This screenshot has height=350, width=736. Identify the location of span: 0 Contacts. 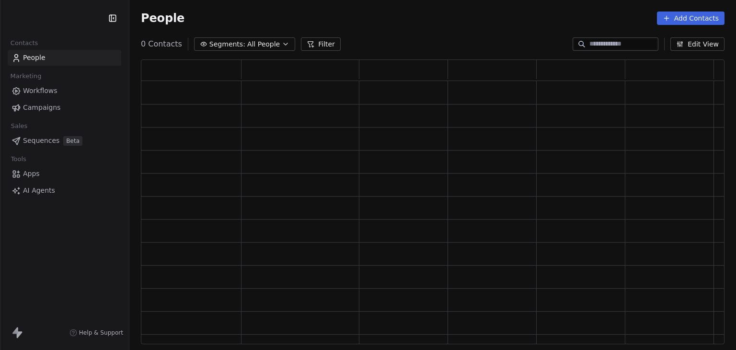
(161, 44).